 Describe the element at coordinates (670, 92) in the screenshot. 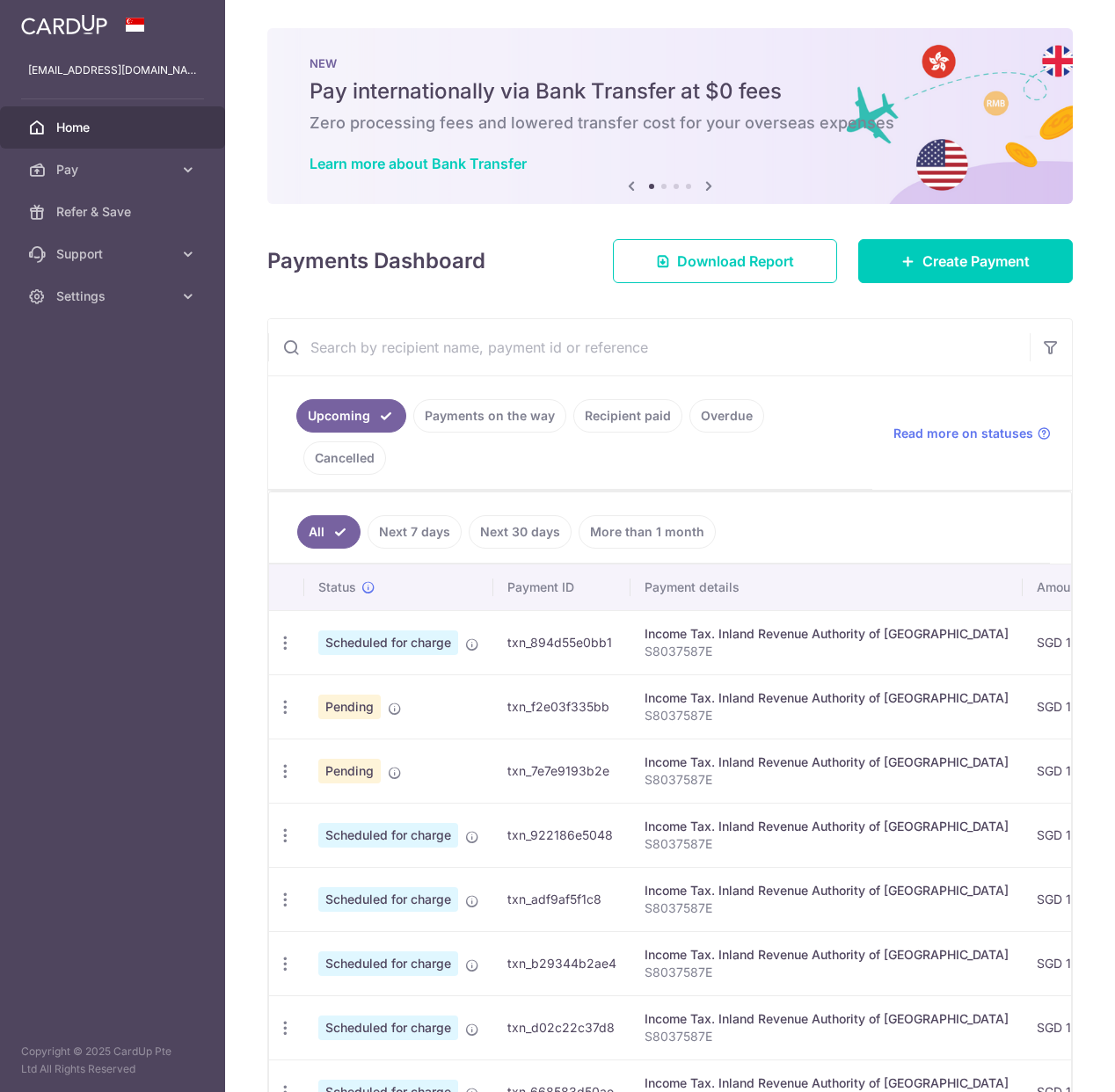

I see `h5: Pay internationally via Bank Transfer at $0 fees` at that location.